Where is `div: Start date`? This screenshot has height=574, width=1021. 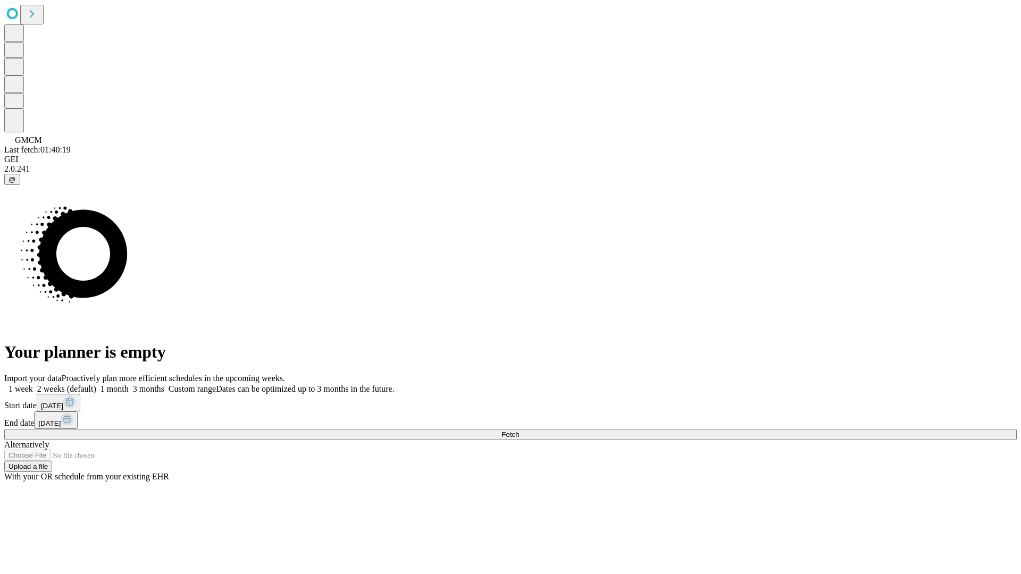
div: Start date is located at coordinates (510, 403).